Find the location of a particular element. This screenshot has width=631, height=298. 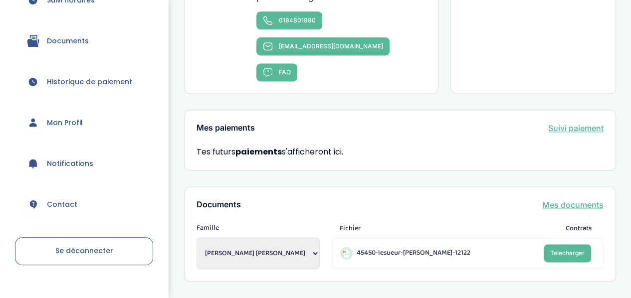

a: Telecharger is located at coordinates (567, 253).